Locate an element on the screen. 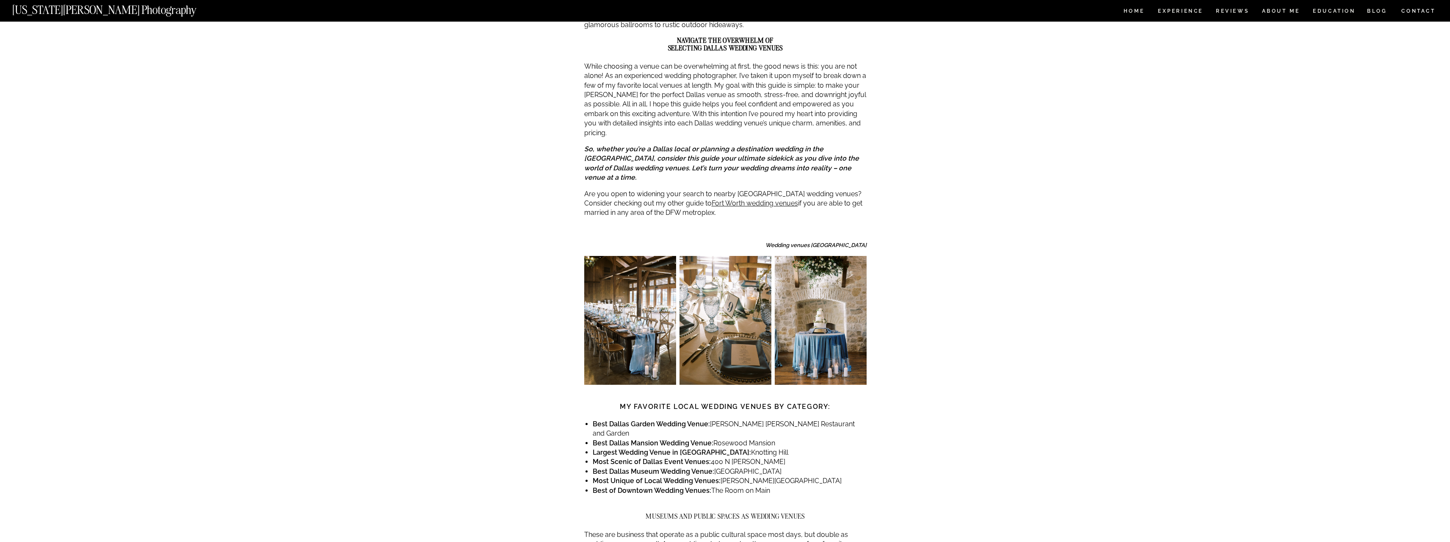 The image size is (1450, 542). nav: CONTACT is located at coordinates (1419, 11).